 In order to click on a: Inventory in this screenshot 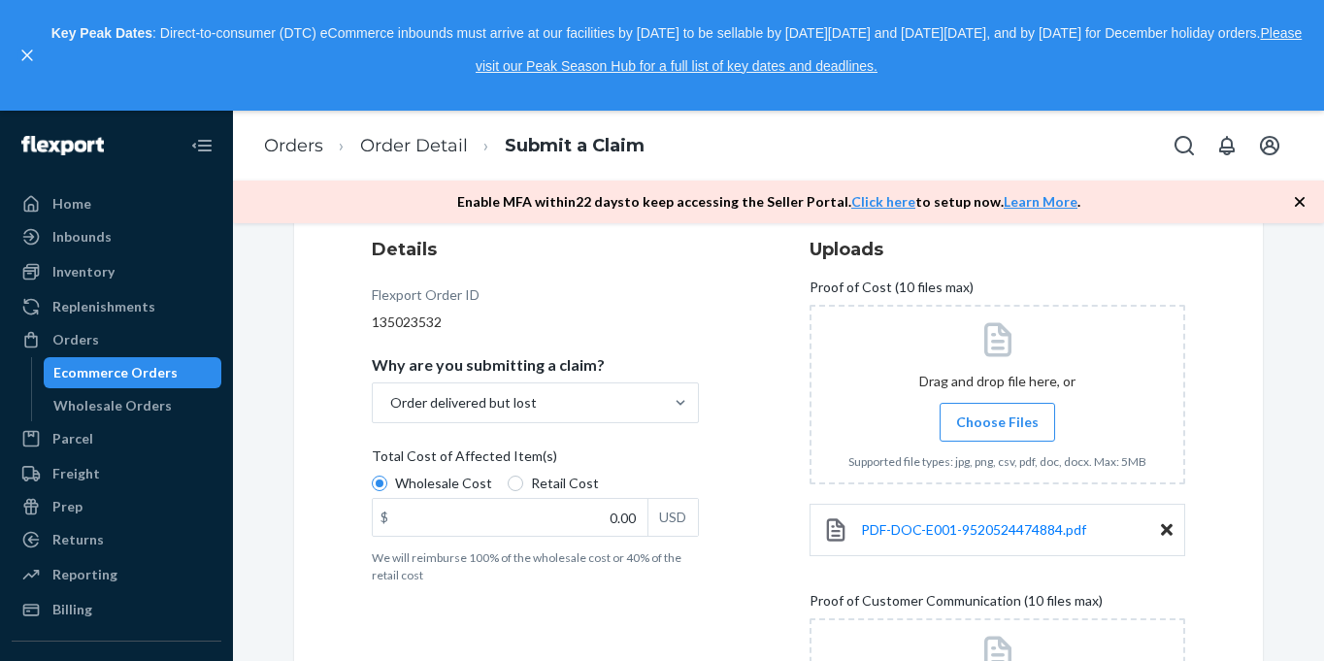, I will do `click(116, 272)`.